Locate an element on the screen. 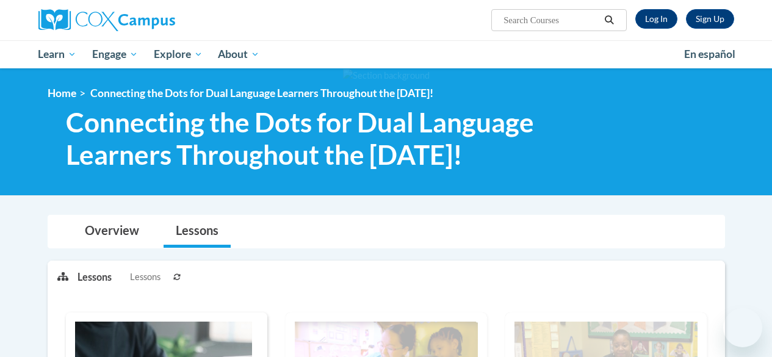  a: Engage is located at coordinates (115, 54).